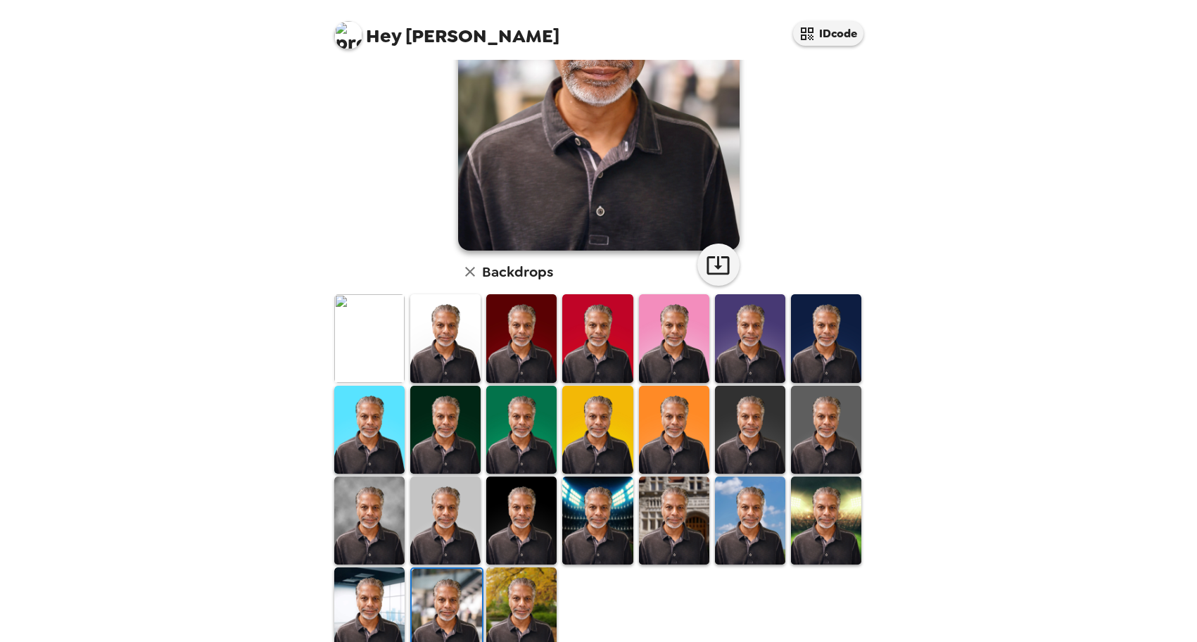 The height and width of the screenshot is (642, 1197). What do you see at coordinates (348, 35) in the screenshot?
I see `img: profile pic` at bounding box center [348, 35].